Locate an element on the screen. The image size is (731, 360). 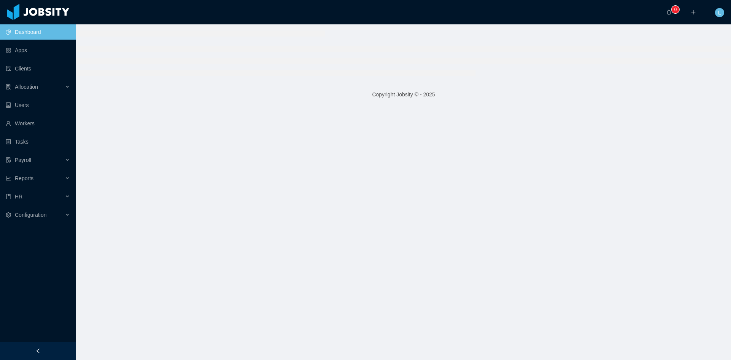
a: icon: profileTasks is located at coordinates (38, 142).